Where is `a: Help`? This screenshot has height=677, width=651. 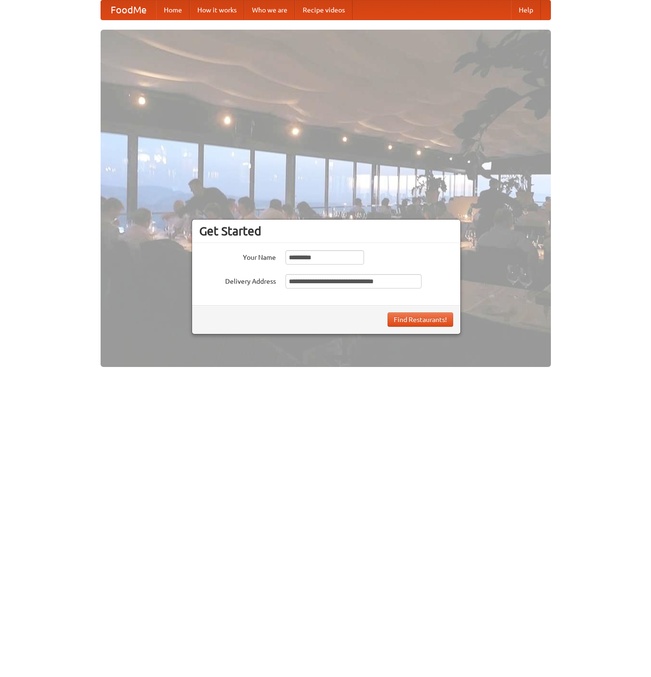 a: Help is located at coordinates (526, 10).